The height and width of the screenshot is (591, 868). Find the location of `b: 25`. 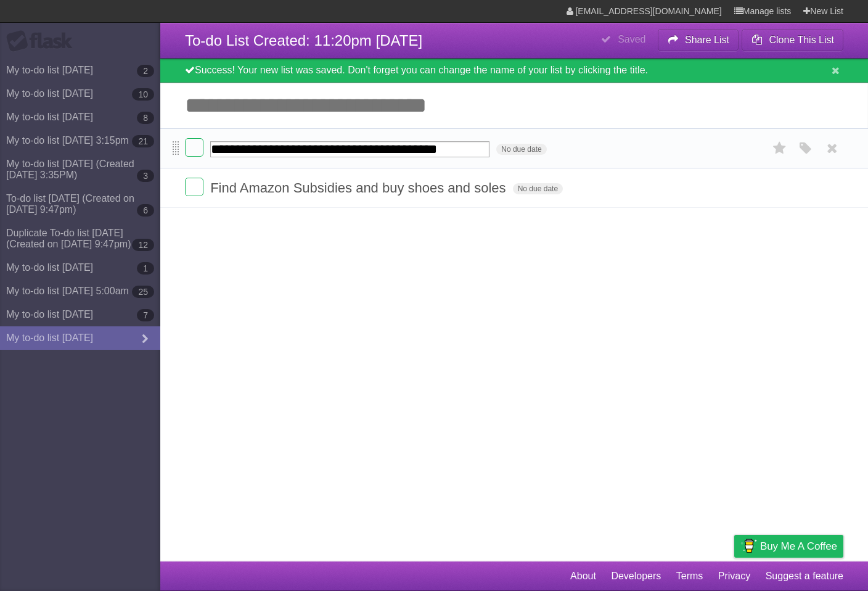

b: 25 is located at coordinates (143, 292).